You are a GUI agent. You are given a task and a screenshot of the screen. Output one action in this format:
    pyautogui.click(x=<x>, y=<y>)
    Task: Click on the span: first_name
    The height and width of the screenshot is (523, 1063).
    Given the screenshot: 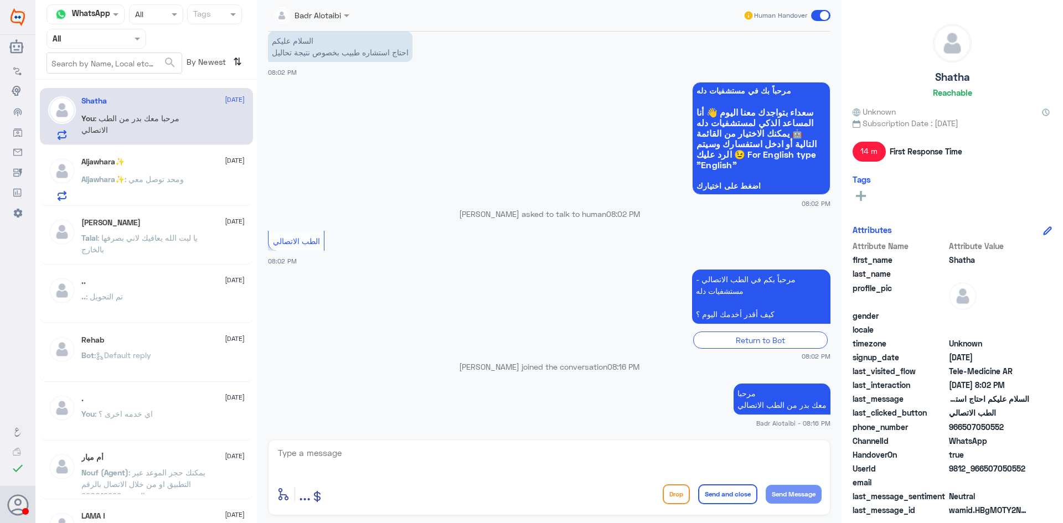 What is the action you would take?
    pyautogui.click(x=900, y=260)
    